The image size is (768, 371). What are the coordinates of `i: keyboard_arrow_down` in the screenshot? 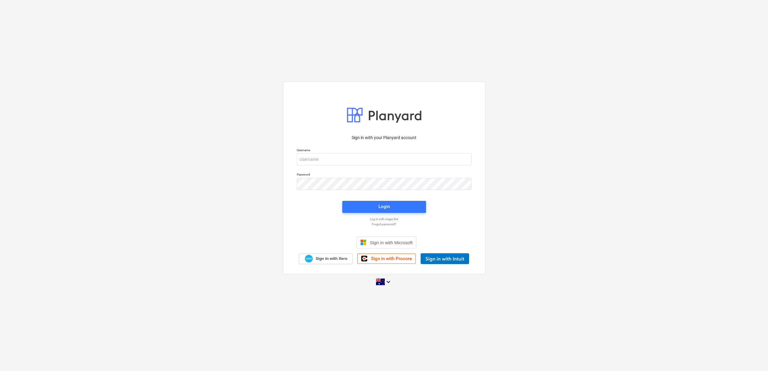 It's located at (389, 282).